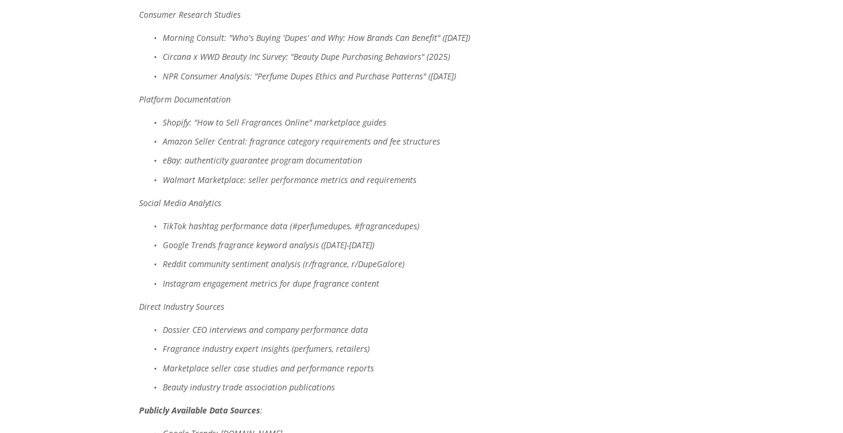  I want to click on em: Marketplace seller case studies and performance reports, so click(268, 367).